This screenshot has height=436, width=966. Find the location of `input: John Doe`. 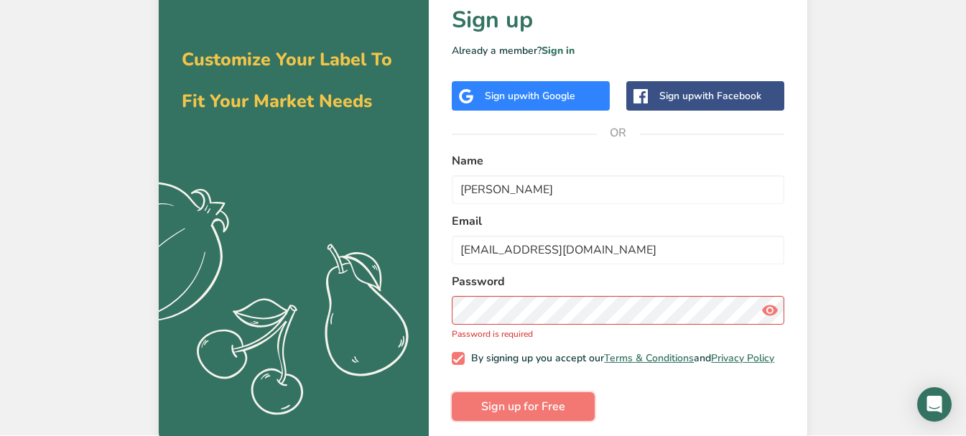

input: John Doe is located at coordinates (617, 190).